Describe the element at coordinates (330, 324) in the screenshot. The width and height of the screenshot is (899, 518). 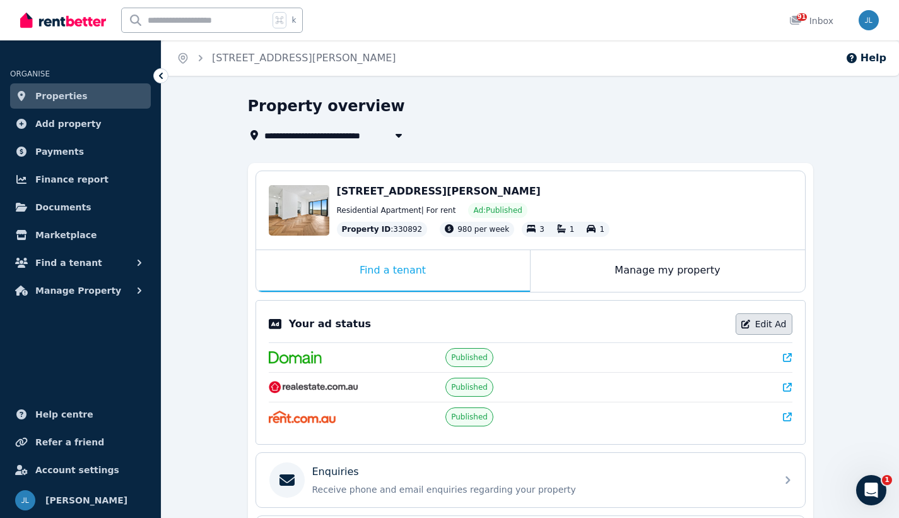
I see `p: Your ad status` at that location.